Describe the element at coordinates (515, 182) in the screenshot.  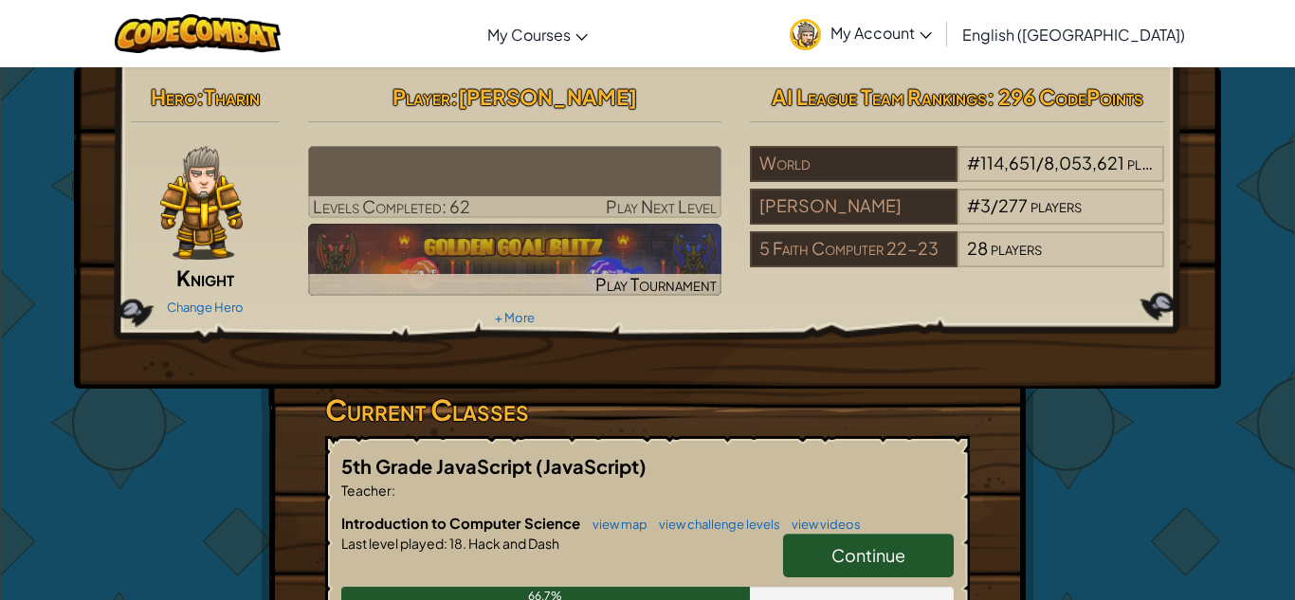
I see `a: Play Next Level` at that location.